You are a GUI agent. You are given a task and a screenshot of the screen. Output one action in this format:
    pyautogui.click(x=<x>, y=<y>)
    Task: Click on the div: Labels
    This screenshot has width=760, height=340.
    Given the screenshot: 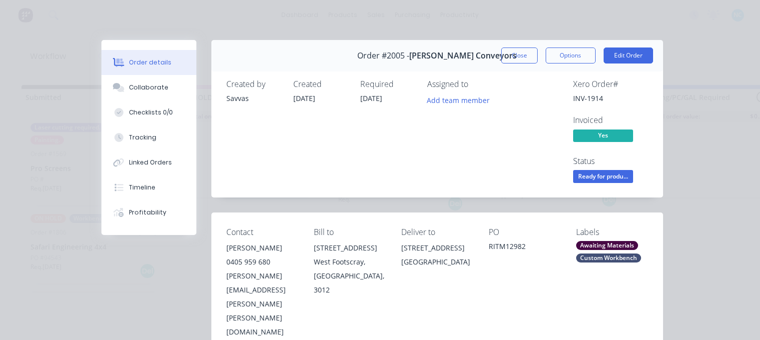 What is the action you would take?
    pyautogui.click(x=612, y=232)
    